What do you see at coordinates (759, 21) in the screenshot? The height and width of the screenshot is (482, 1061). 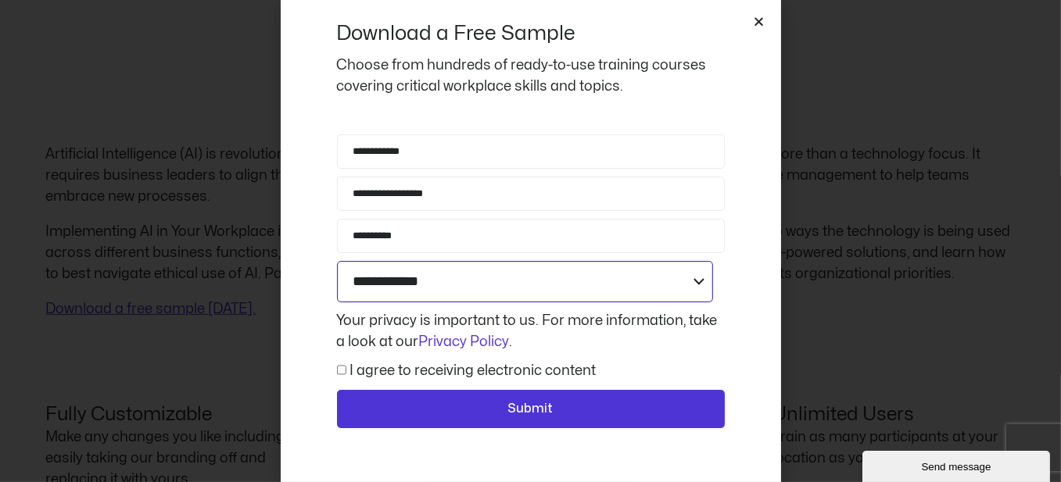 I see `a: Close` at bounding box center [759, 21].